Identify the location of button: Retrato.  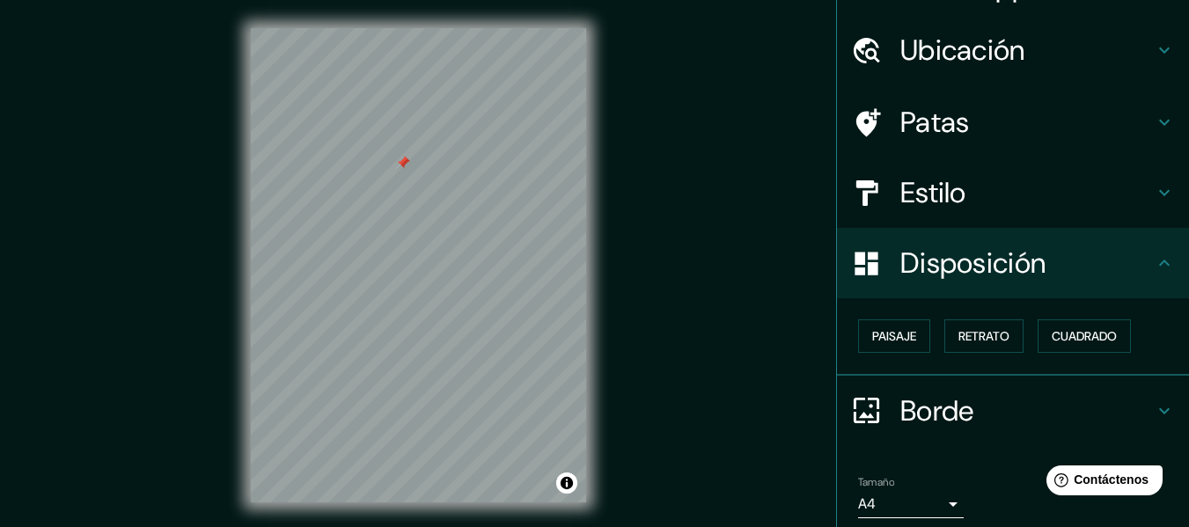
(984, 336).